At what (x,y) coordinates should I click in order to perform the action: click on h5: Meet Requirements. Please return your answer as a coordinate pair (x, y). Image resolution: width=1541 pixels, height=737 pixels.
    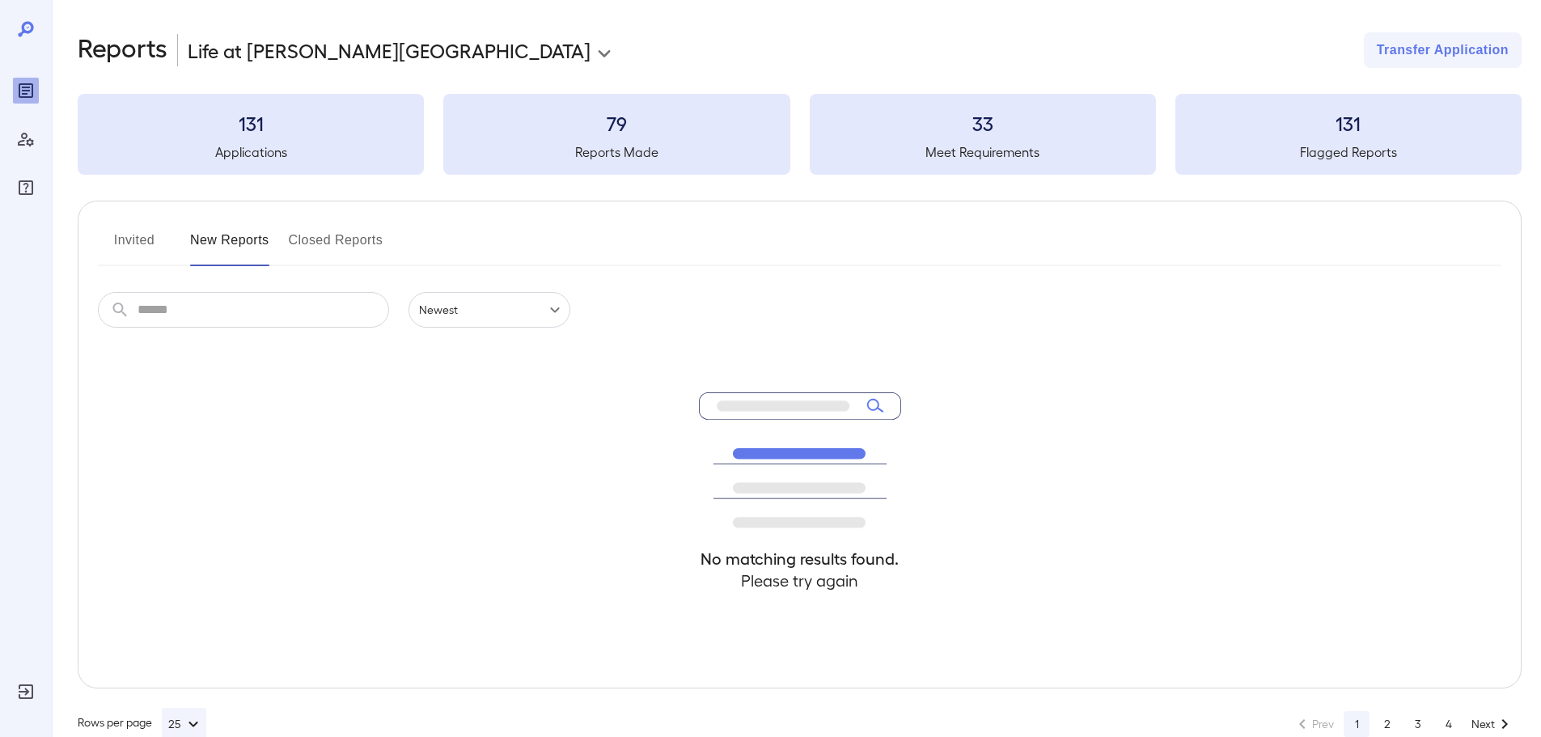
    Looking at the image, I should click on (983, 152).